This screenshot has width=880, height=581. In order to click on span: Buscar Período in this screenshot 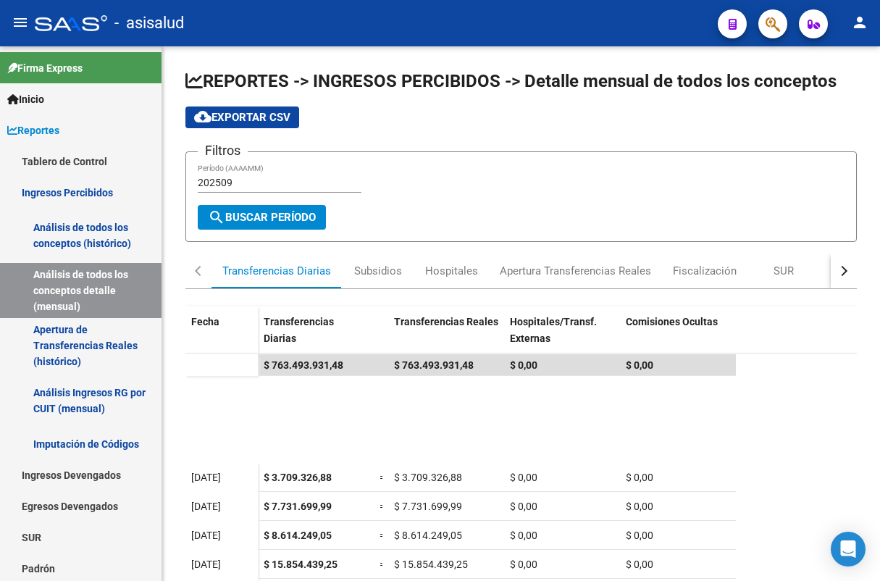, I will do `click(261, 217)`.